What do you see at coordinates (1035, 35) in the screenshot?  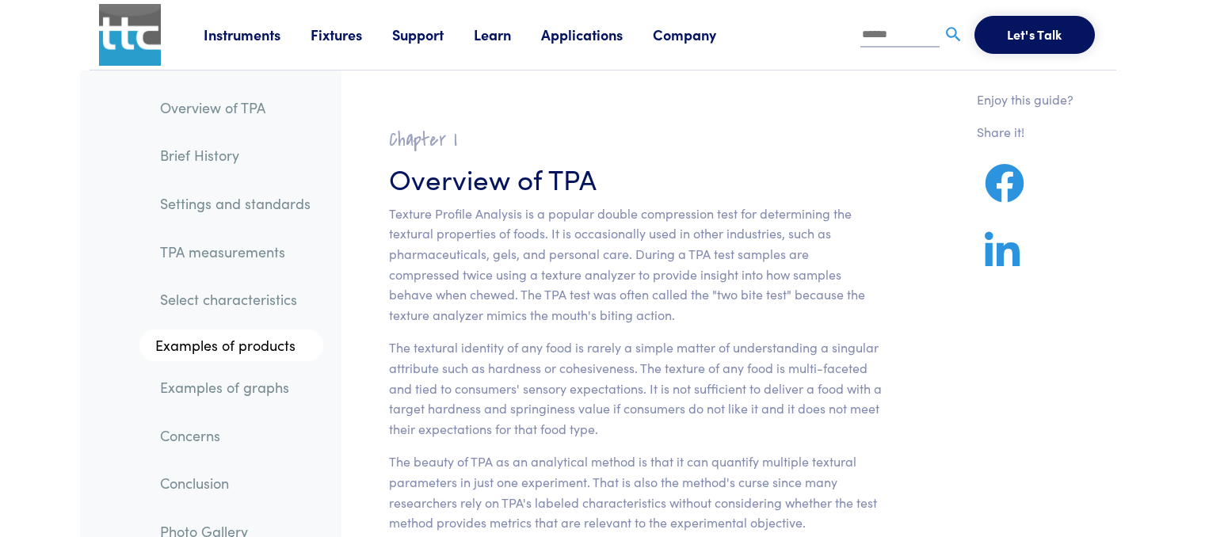 I see `button: Let's Talk` at bounding box center [1035, 35].